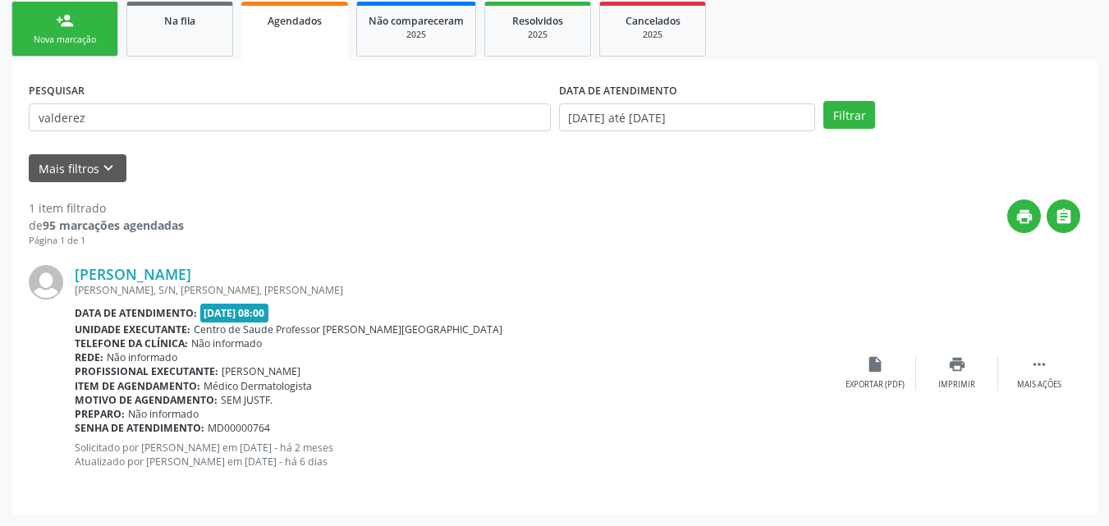  Describe the element at coordinates (416, 21) in the screenshot. I see `span: Não compareceram` at that location.